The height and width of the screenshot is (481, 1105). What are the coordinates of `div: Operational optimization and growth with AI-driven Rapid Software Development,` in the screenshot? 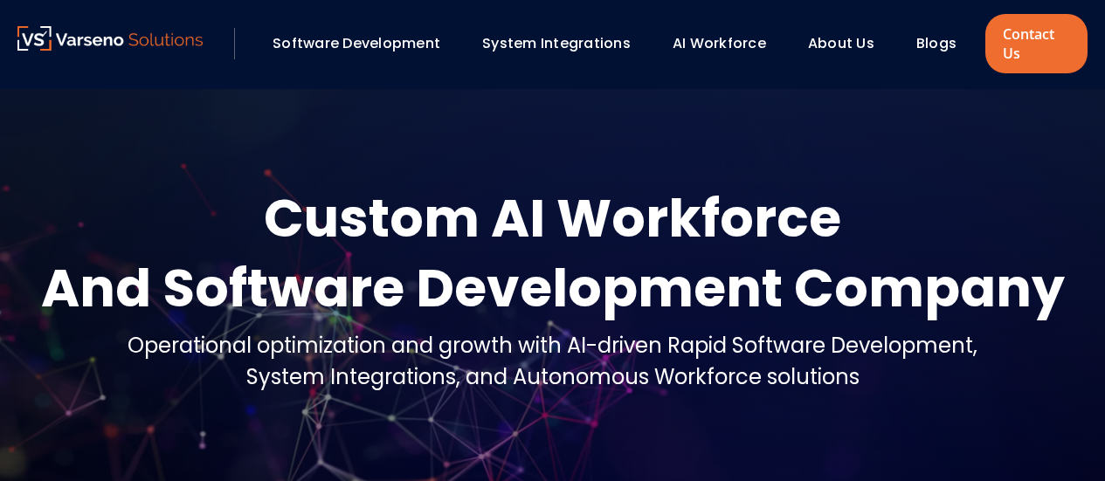 It's located at (552, 346).